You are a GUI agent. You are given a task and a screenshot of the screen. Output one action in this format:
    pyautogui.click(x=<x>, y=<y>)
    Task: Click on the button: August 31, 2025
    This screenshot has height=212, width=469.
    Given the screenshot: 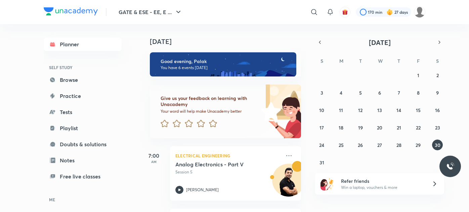 What is the action you would take?
    pyautogui.click(x=322, y=163)
    